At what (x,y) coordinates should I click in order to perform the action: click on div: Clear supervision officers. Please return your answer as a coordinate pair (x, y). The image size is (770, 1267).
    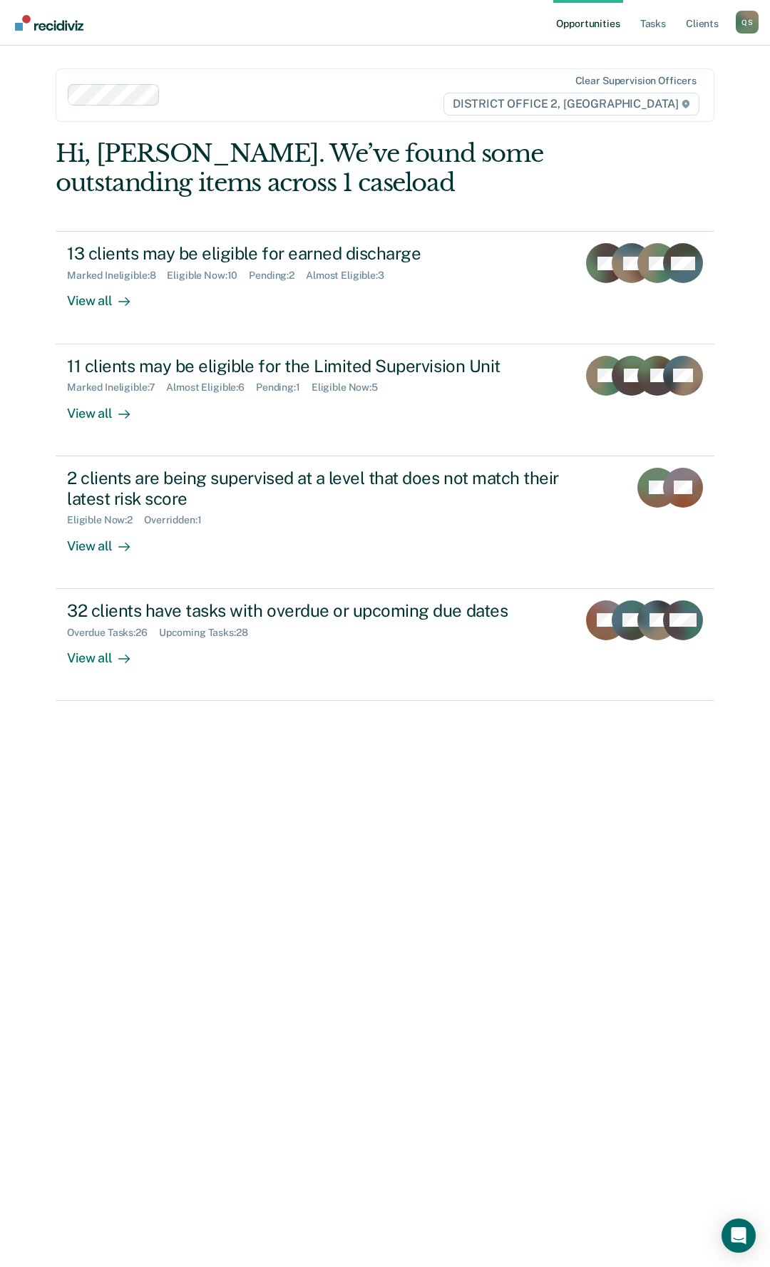
    Looking at the image, I should click on (636, 81).